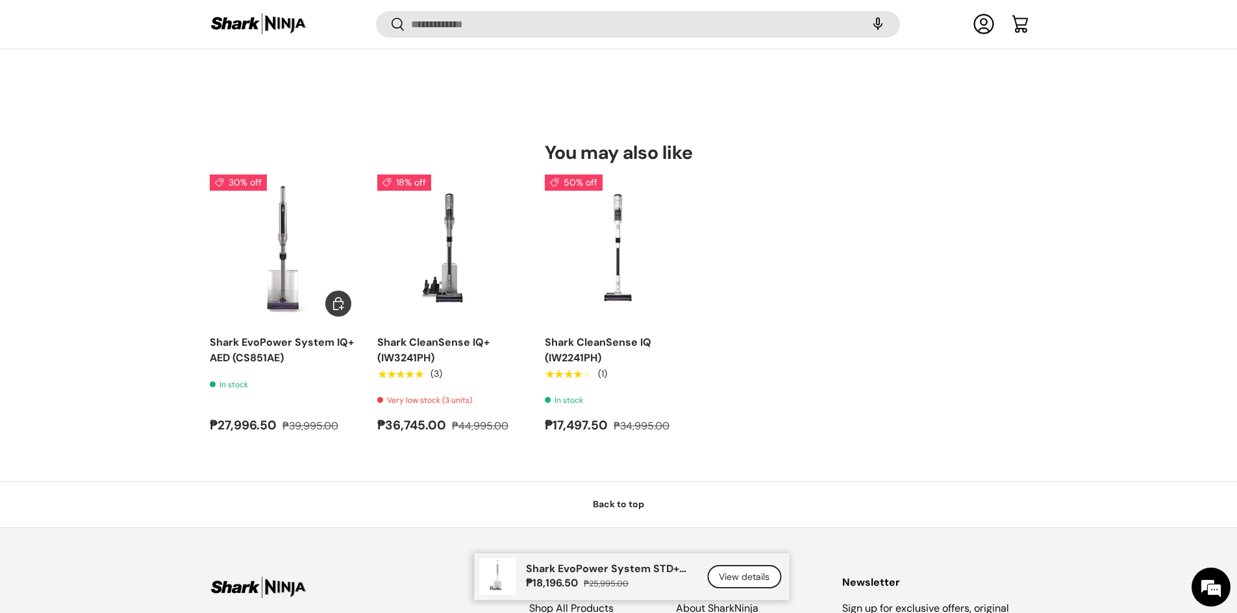  What do you see at coordinates (258, 24) in the screenshot?
I see `a: Shark Ninja Philippines` at bounding box center [258, 24].